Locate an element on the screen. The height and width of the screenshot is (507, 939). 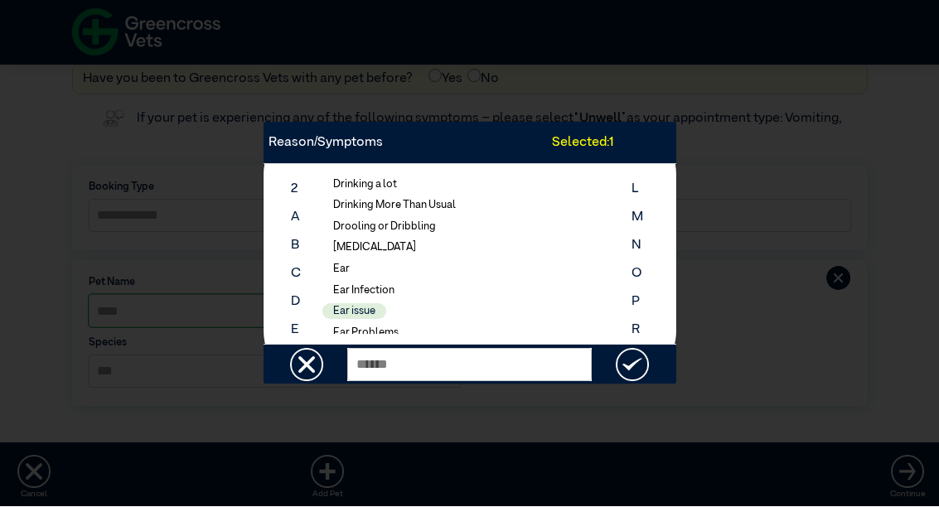
li: M is located at coordinates (637, 218).